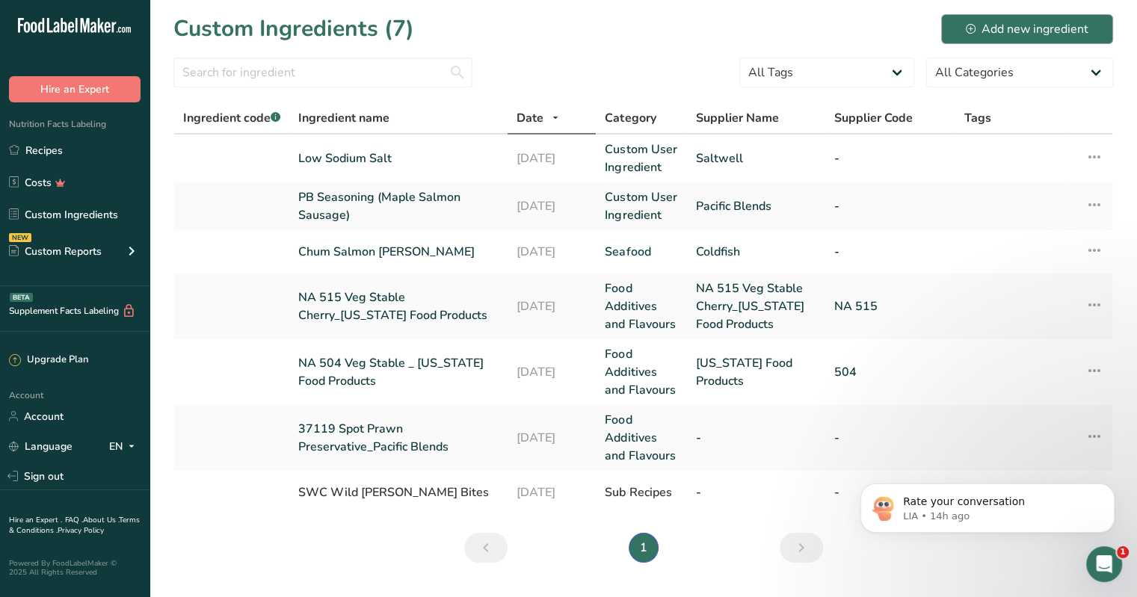  What do you see at coordinates (125, 446) in the screenshot?
I see `div: EN` at bounding box center [125, 446].